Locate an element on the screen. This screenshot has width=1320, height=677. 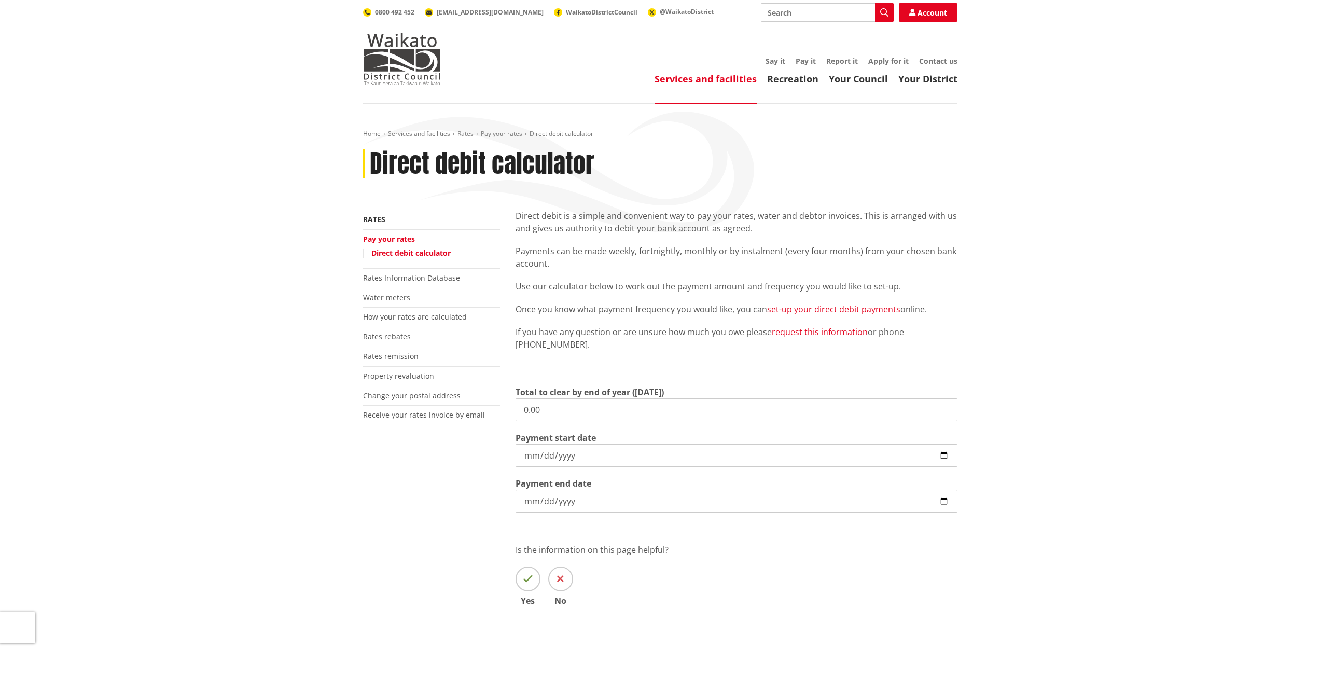
a: Property revaluation is located at coordinates (398, 376).